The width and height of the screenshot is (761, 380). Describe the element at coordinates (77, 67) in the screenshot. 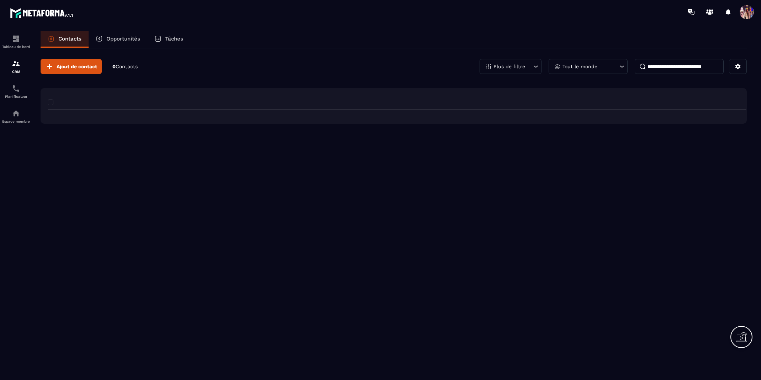

I see `span: Ajout de contact` at that location.